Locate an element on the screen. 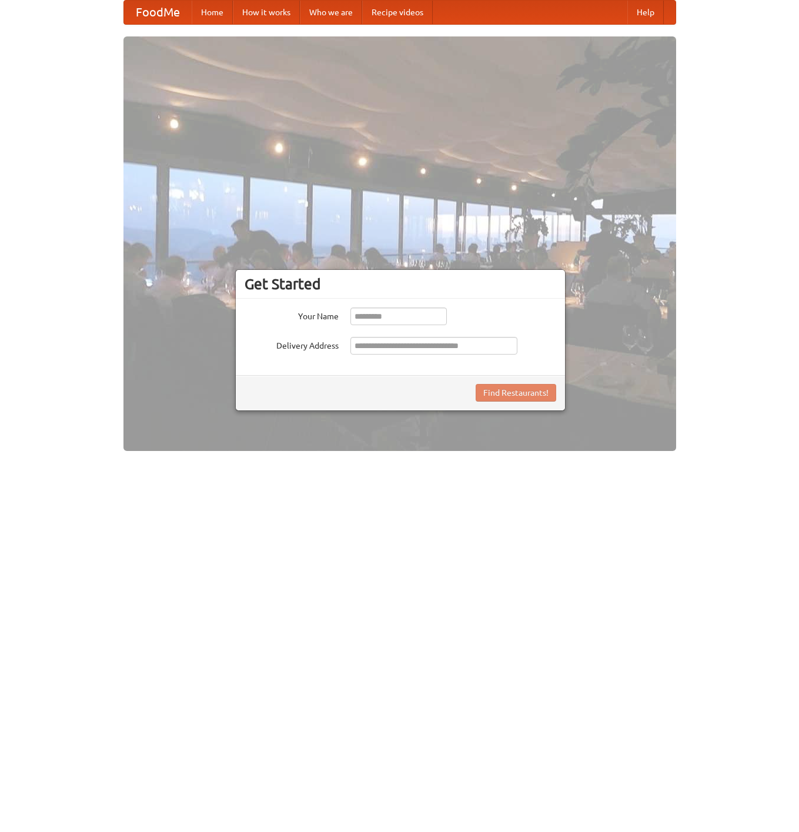 This screenshot has height=832, width=799. a: Home is located at coordinates (212, 12).